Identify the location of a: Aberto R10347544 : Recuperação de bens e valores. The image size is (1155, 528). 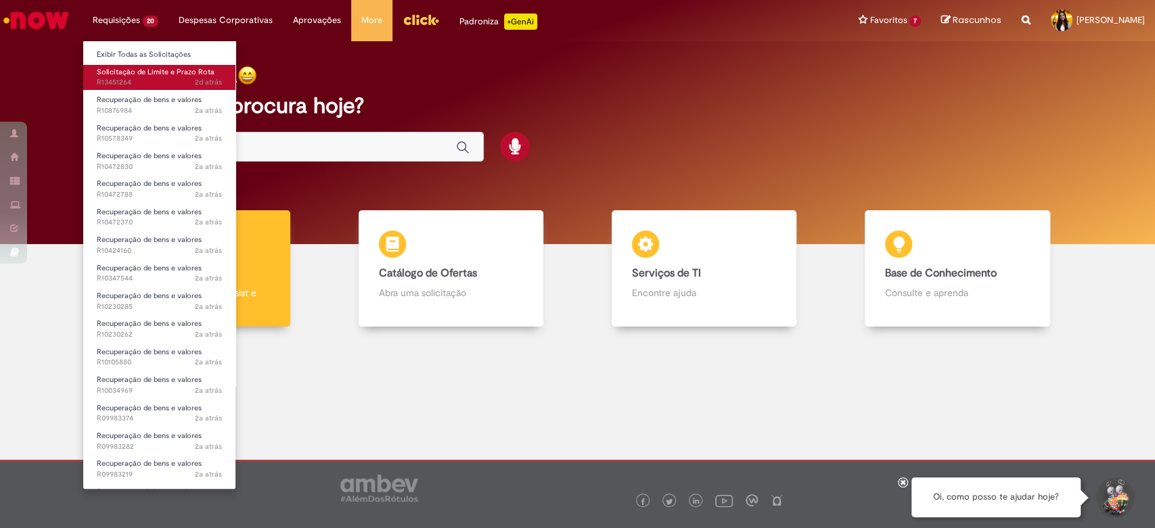
(159, 273).